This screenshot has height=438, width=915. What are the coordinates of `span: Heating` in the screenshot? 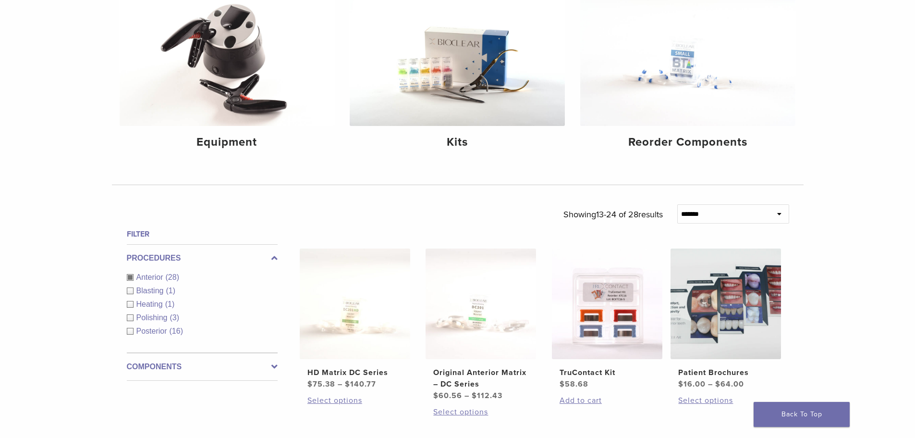 It's located at (151, 304).